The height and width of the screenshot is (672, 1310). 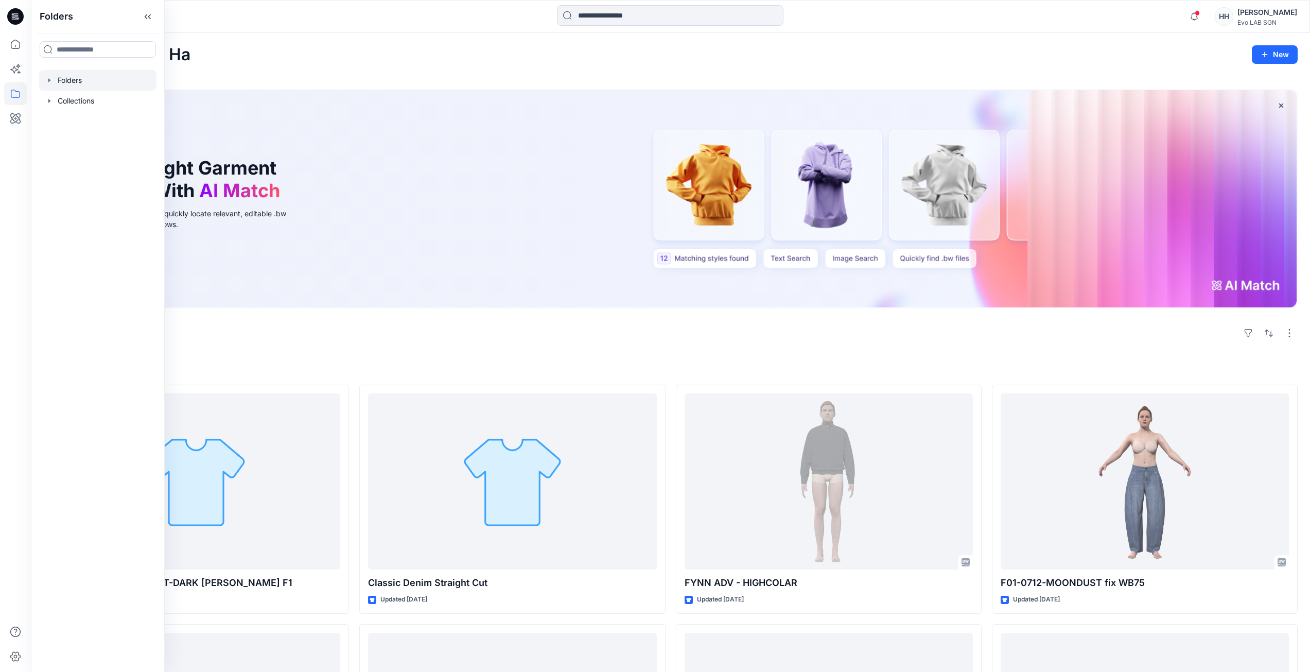 I want to click on div: HH, so click(x=1224, y=16).